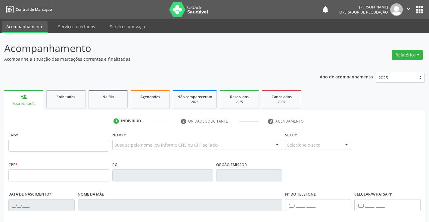 This screenshot has width=429, height=222. Describe the element at coordinates (325, 10) in the screenshot. I see `button: notifications` at that location.